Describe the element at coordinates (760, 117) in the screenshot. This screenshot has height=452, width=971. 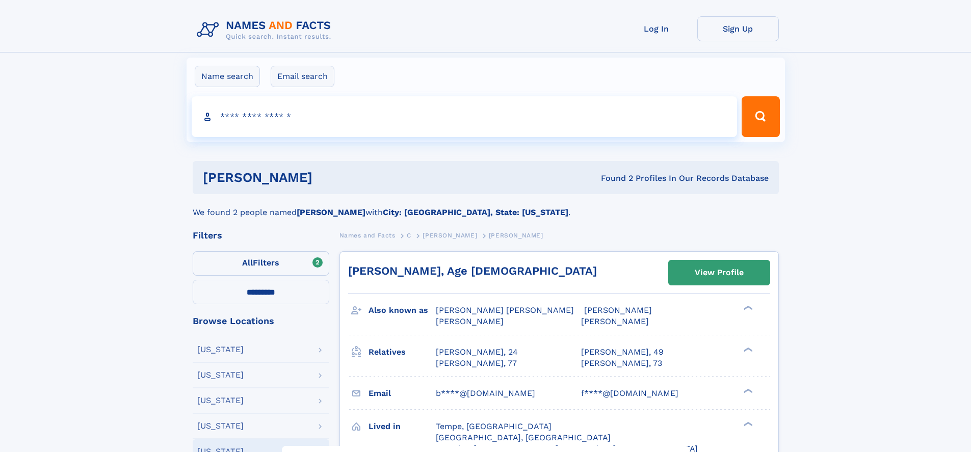
I see `button: Search Button` at that location.